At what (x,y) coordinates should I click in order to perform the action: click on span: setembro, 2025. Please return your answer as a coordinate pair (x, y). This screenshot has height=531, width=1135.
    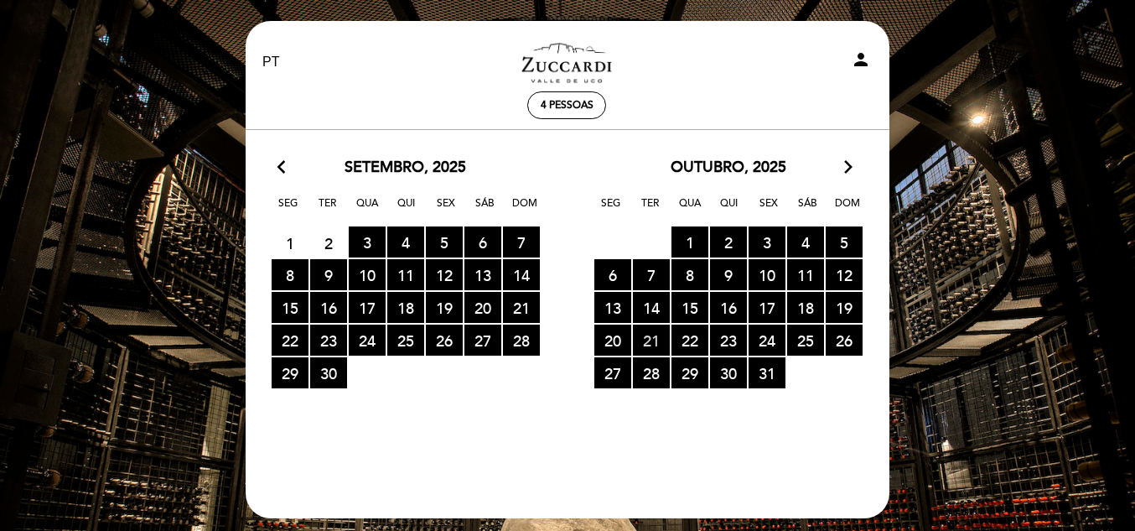
    Looking at the image, I should click on (405, 168).